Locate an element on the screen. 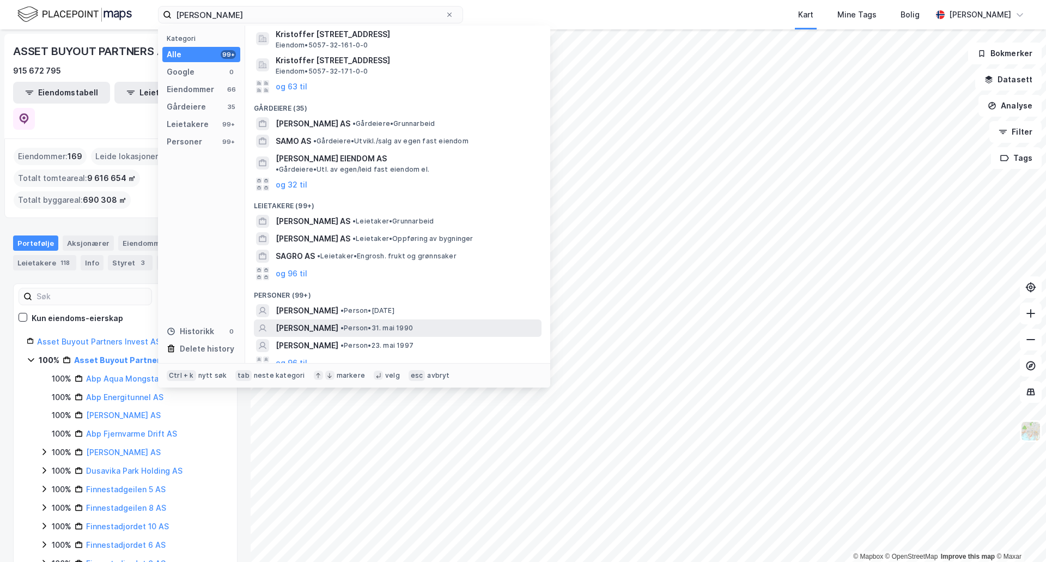  div: Historikk is located at coordinates (190, 331).